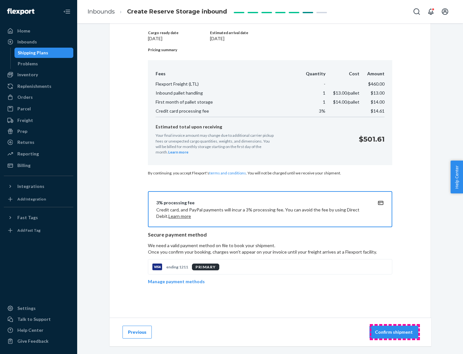 This screenshot has height=354, width=463. Describe the element at coordinates (28, 75) in the screenshot. I see `div: Inventory` at that location.